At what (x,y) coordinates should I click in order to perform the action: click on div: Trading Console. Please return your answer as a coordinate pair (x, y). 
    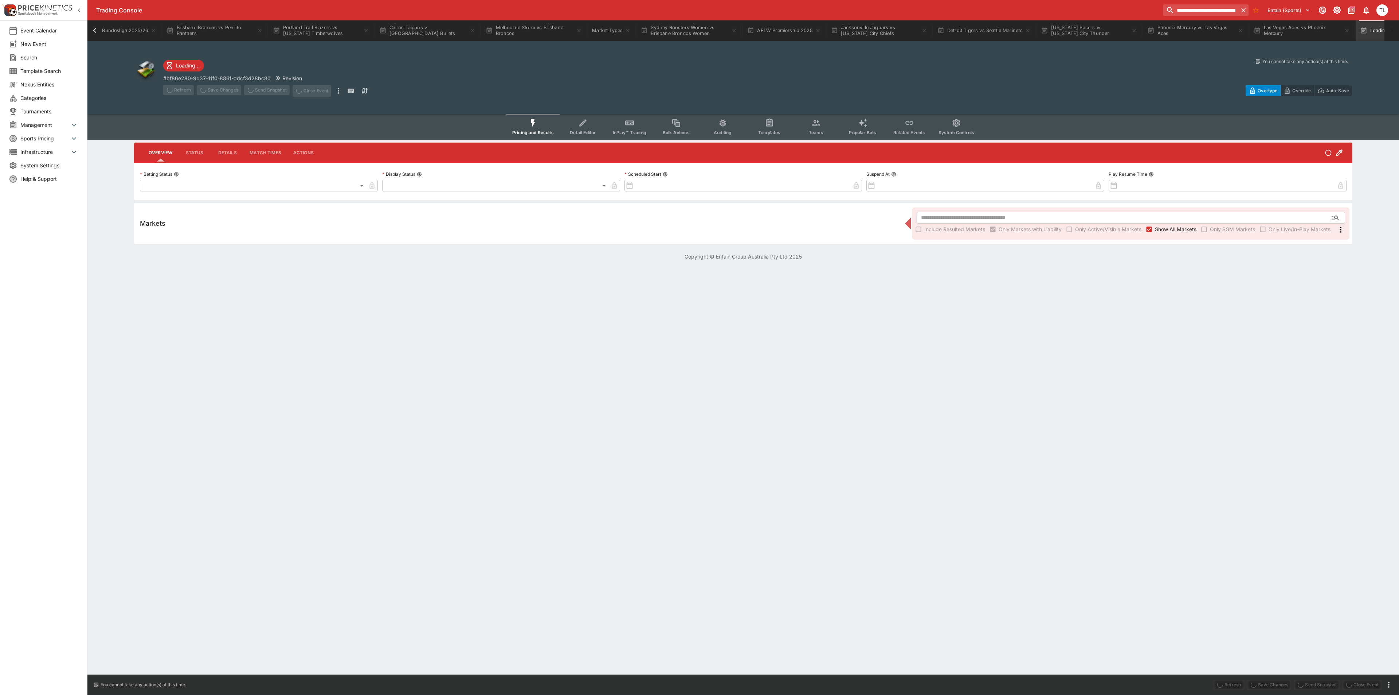
    Looking at the image, I should click on (628, 10).